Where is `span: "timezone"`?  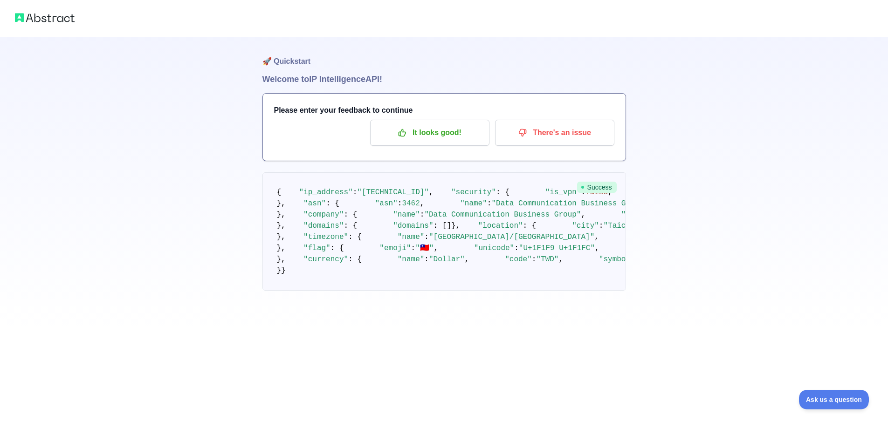 span: "timezone" is located at coordinates (326, 237).